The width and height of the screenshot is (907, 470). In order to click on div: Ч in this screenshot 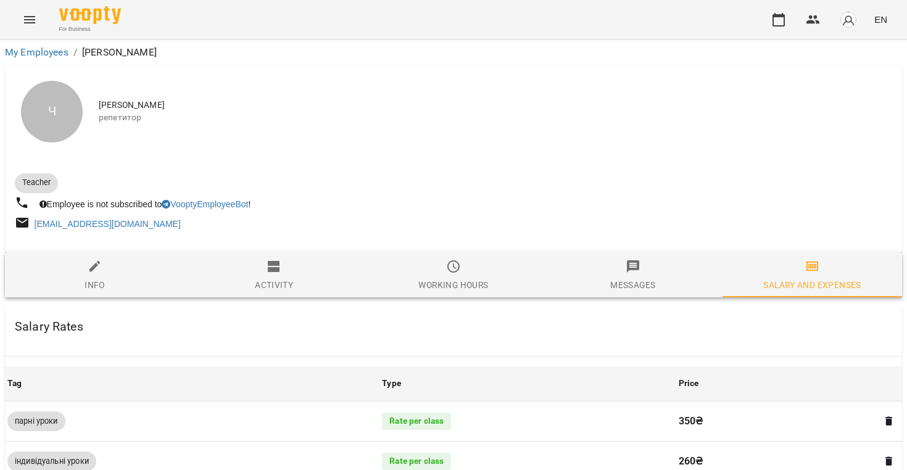, I will do `click(52, 112)`.